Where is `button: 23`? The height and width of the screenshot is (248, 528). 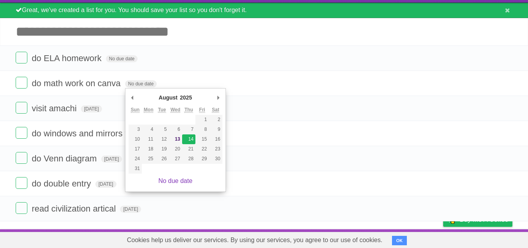
button: 23 is located at coordinates (215, 149).